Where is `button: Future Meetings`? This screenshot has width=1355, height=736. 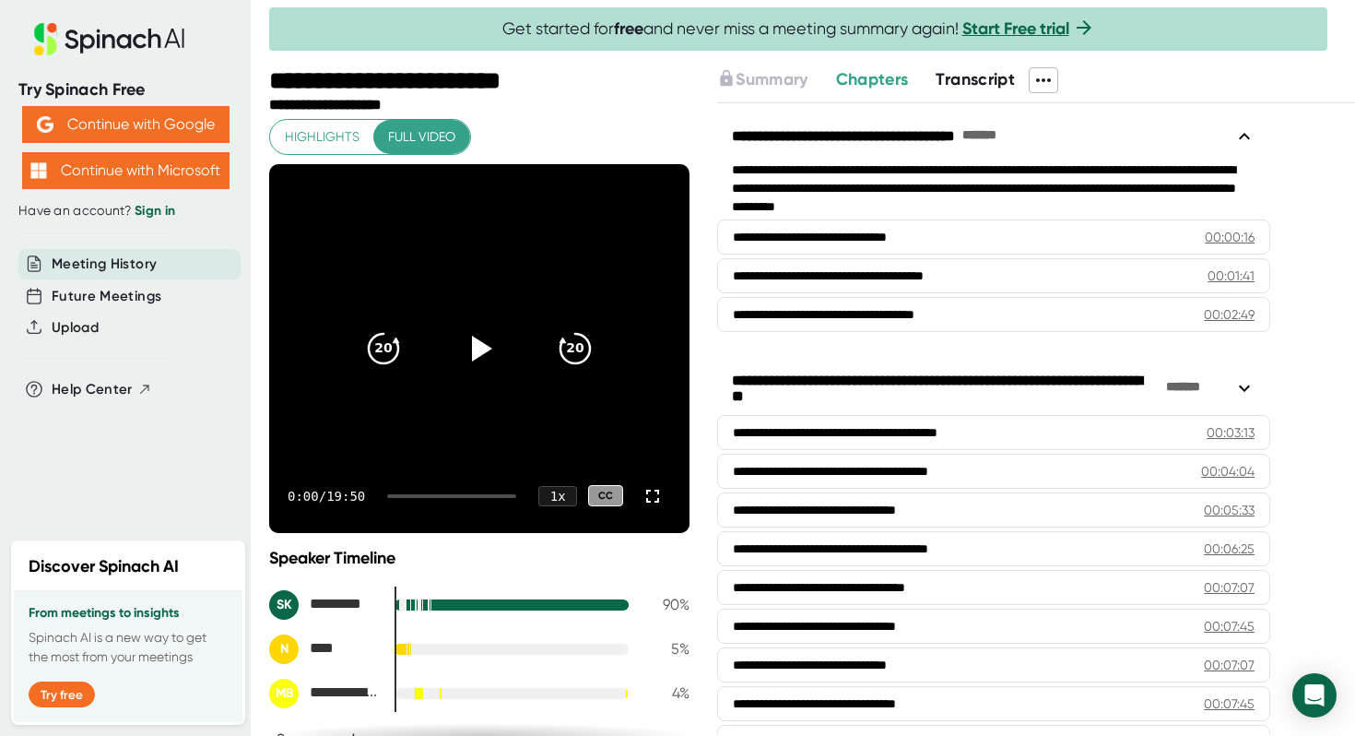
button: Future Meetings is located at coordinates (106, 296).